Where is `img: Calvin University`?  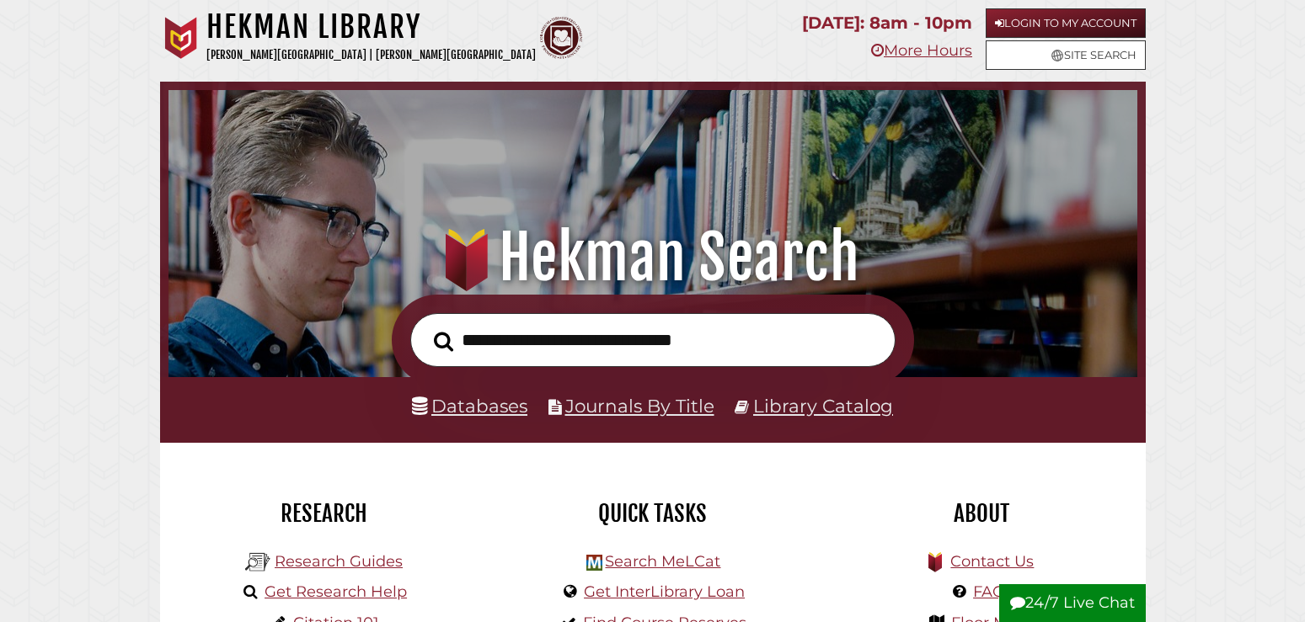 img: Calvin University is located at coordinates (181, 38).